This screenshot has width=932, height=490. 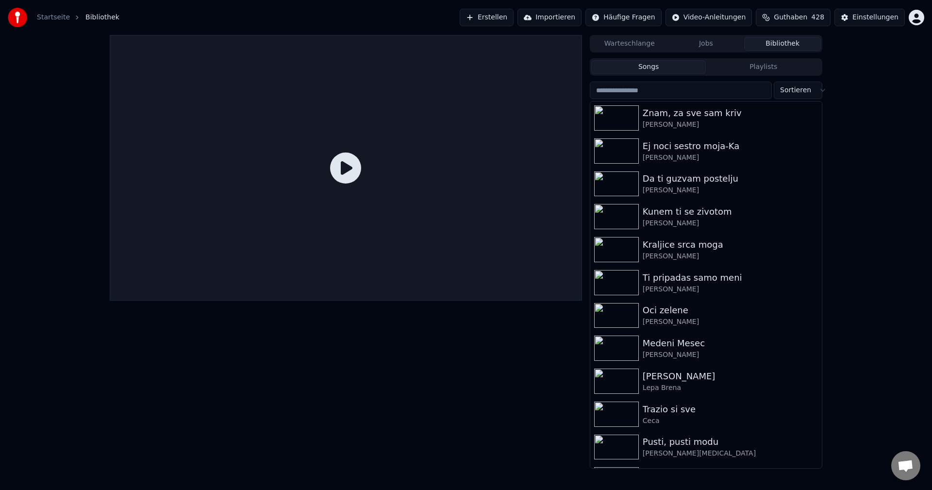 What do you see at coordinates (730, 310) in the screenshot?
I see `div: Oci zelene` at bounding box center [730, 310].